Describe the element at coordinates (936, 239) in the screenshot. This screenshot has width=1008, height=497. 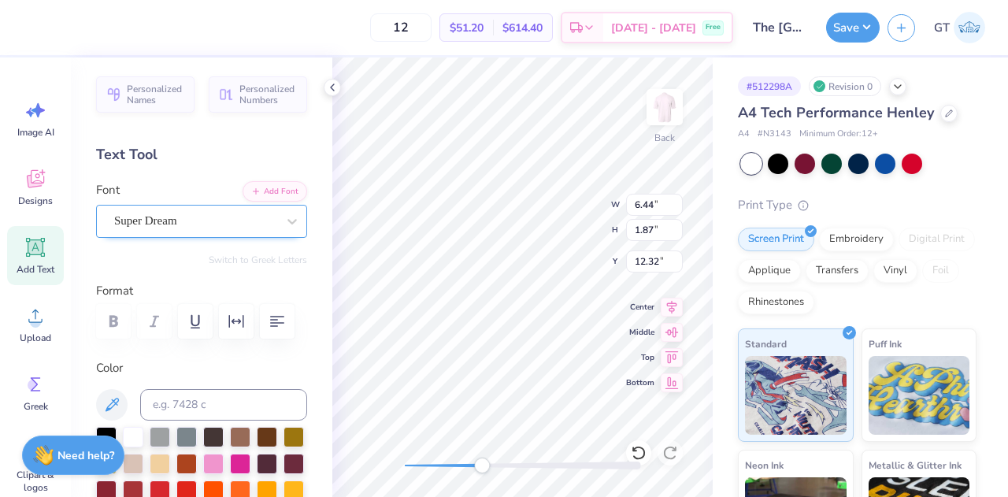
I see `div: Digital Print` at that location.